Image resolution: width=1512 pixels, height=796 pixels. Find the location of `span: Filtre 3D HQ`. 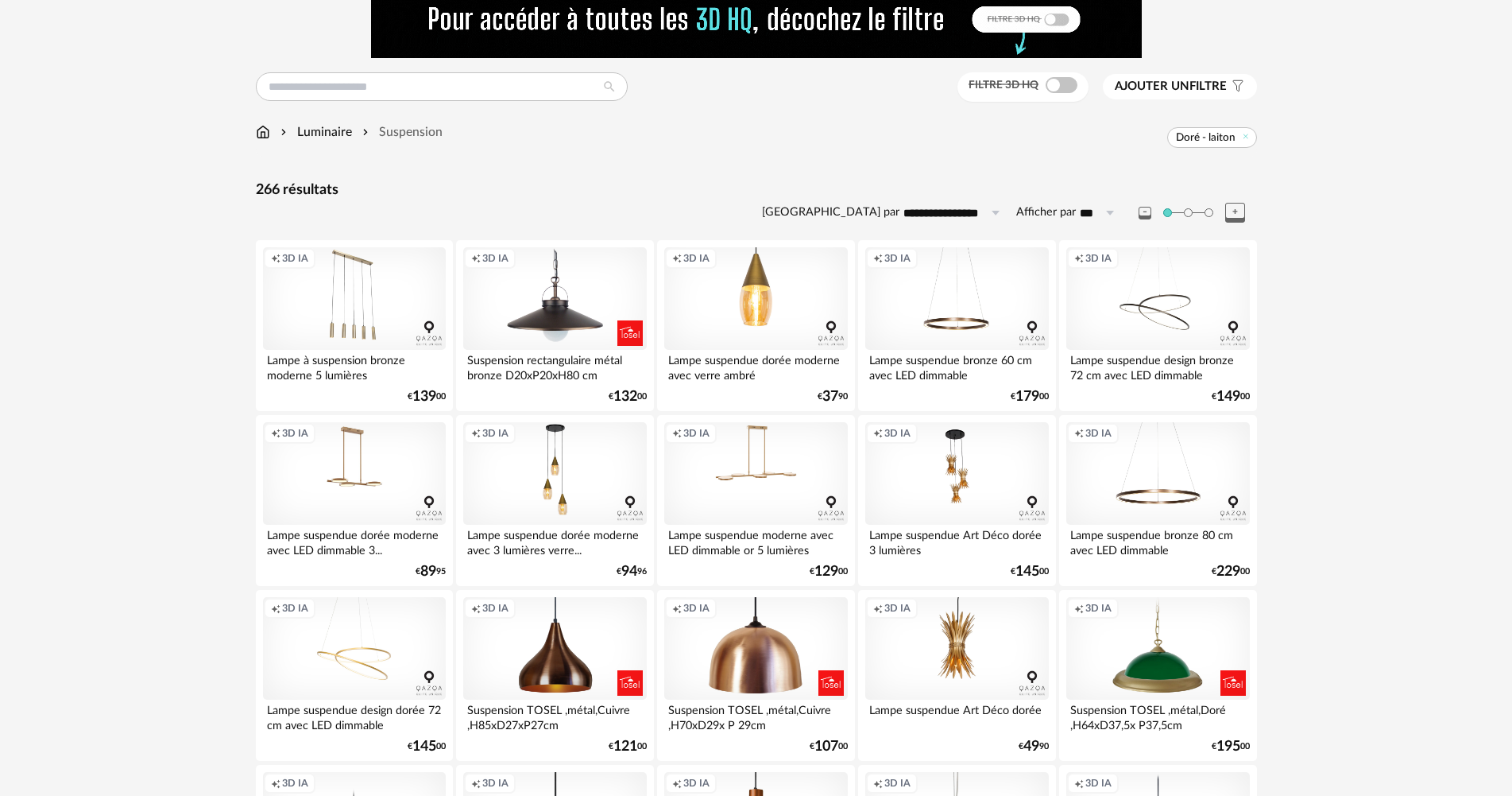

span: Filtre 3D HQ is located at coordinates (1003, 85).